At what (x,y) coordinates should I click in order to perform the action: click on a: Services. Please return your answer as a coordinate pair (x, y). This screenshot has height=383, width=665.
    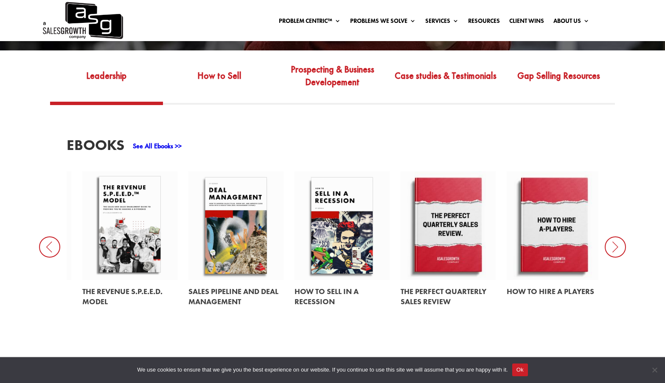
    Looking at the image, I should click on (442, 22).